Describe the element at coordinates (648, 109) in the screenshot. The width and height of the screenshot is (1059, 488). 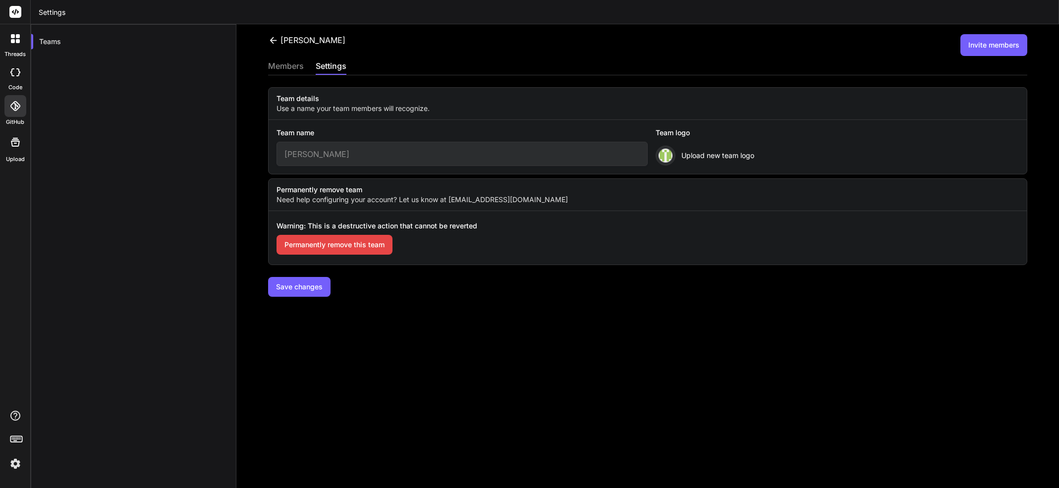
I see `label: Use a name your team members will recognize.` at that location.